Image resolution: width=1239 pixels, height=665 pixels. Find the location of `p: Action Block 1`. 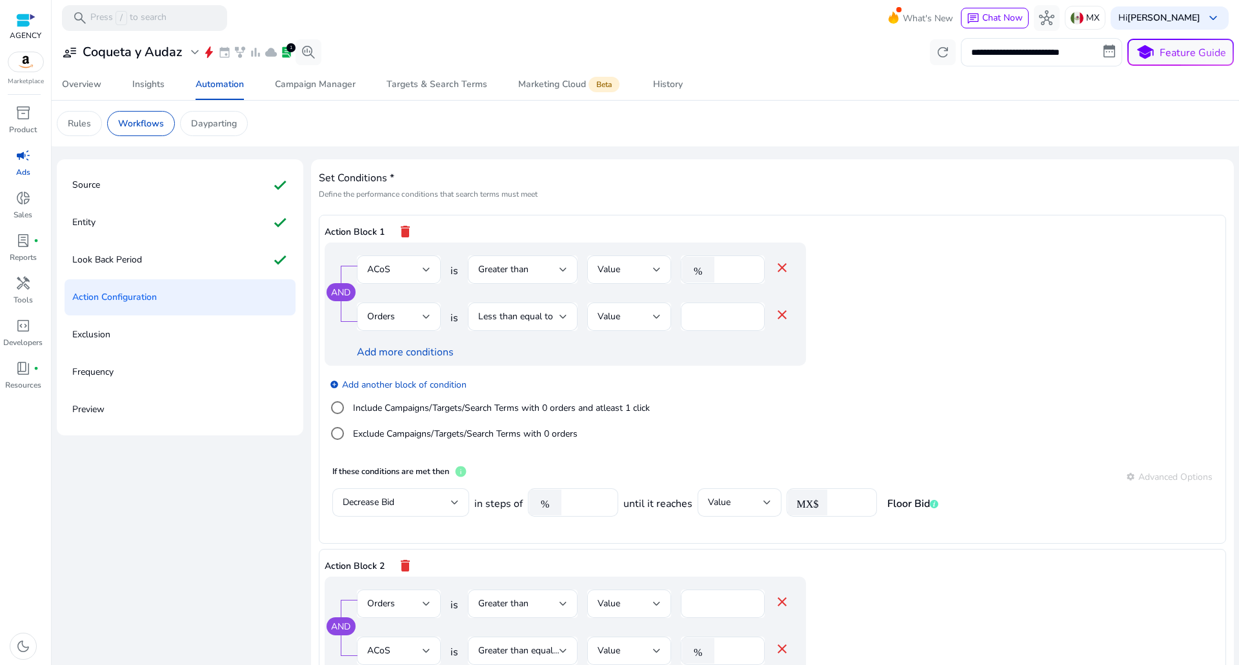

p: Action Block 1 is located at coordinates (354, 232).